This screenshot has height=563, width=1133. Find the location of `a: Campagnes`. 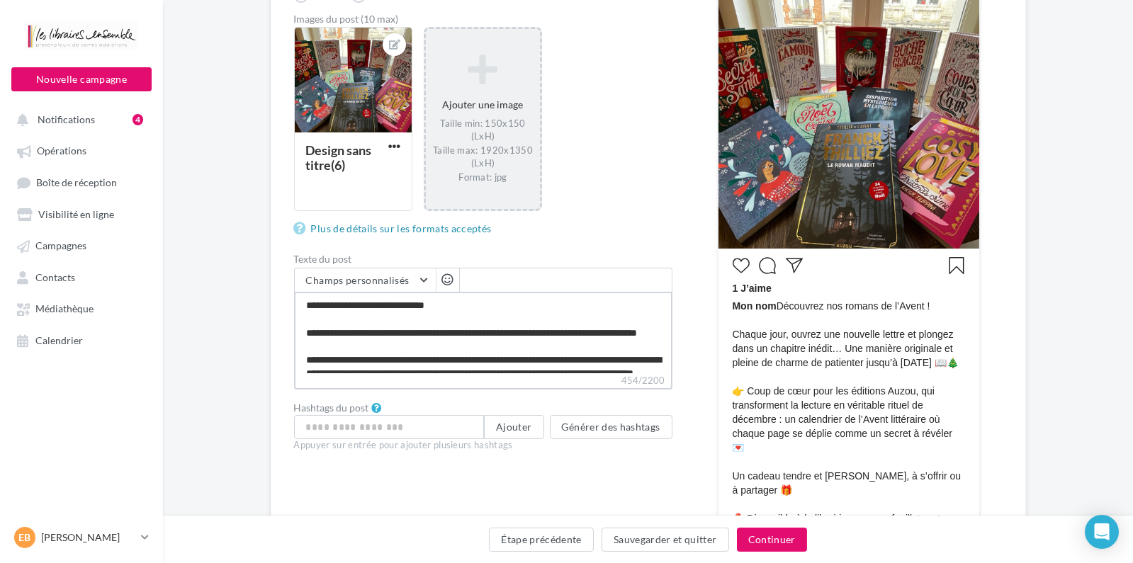

a: Campagnes is located at coordinates (82, 245).